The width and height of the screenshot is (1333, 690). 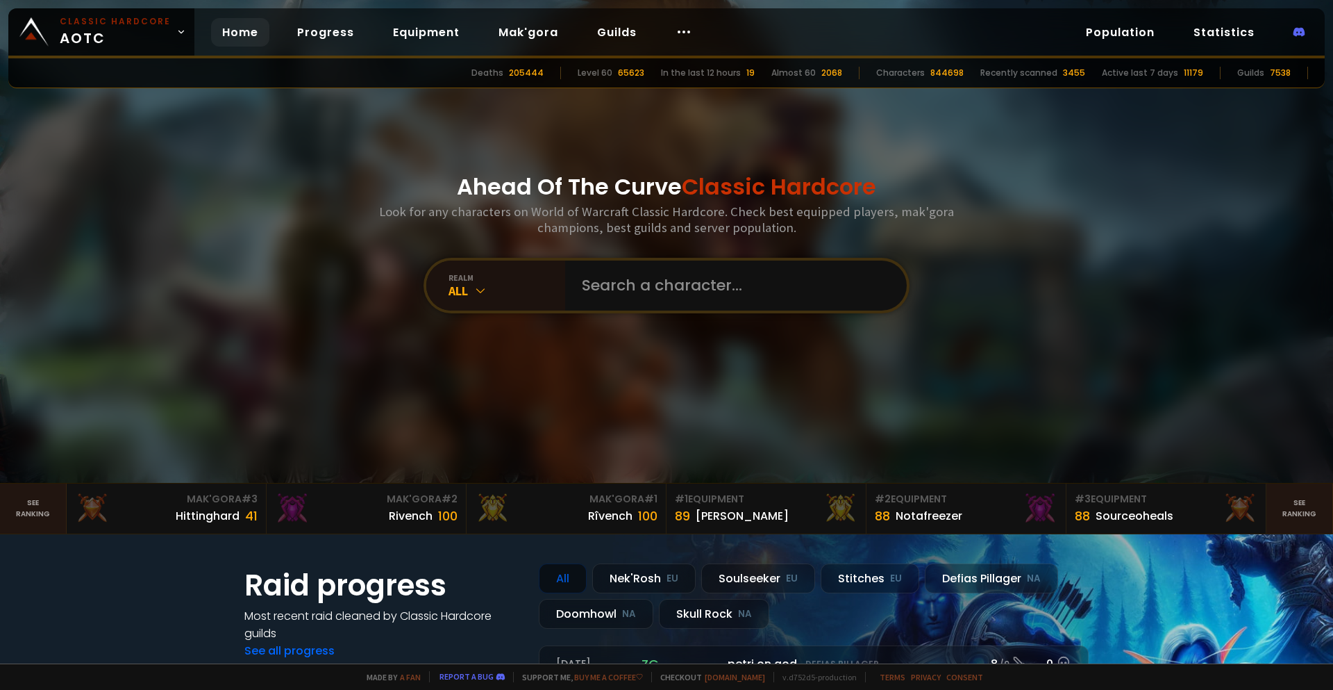 What do you see at coordinates (595, 73) in the screenshot?
I see `div: Level 60` at bounding box center [595, 73].